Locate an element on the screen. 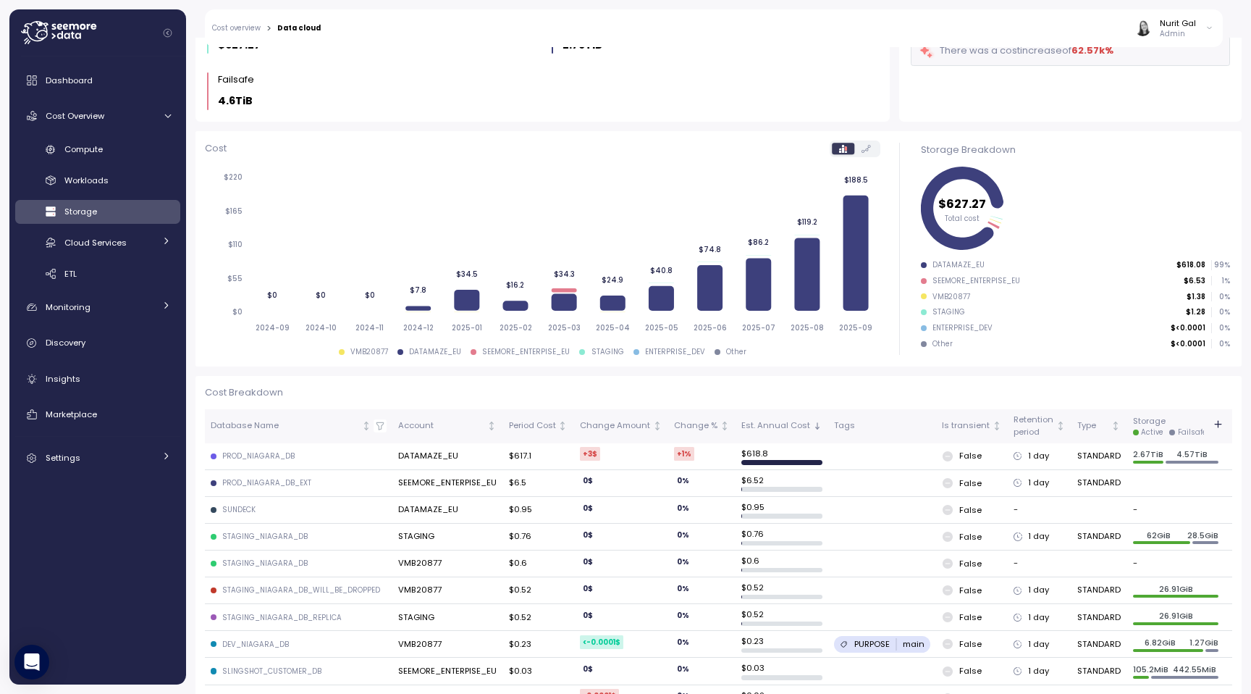  span: Compute is located at coordinates (83, 149).